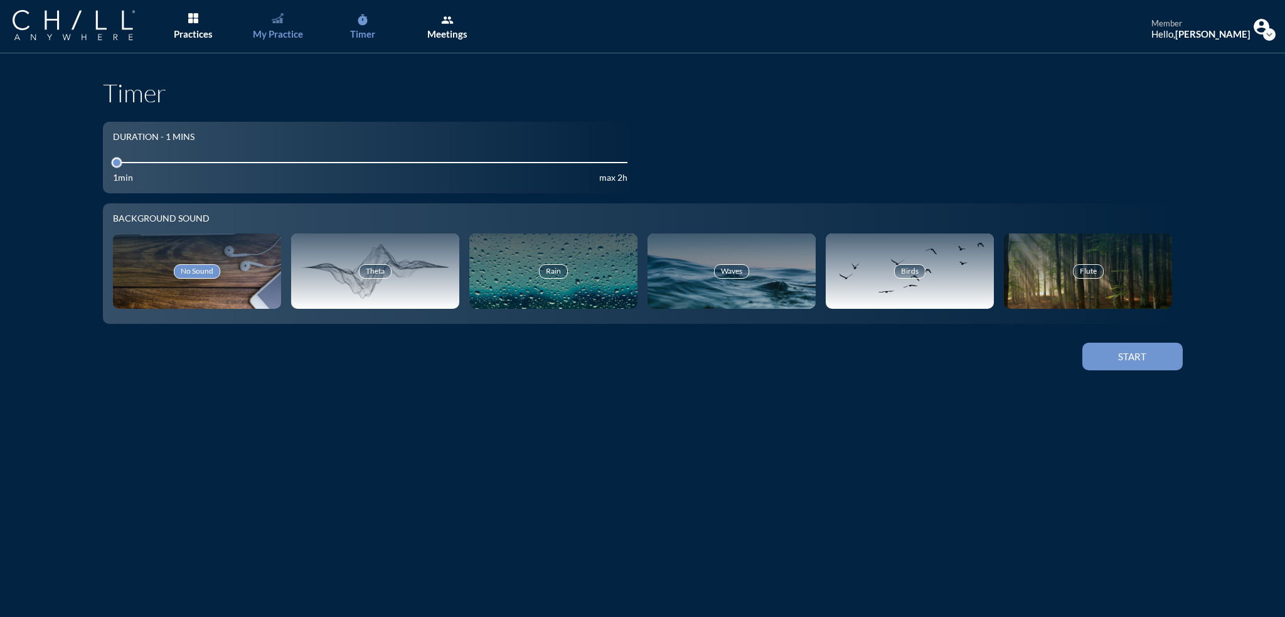 The width and height of the screenshot is (1285, 617). I want to click on div: Birds, so click(910, 271).